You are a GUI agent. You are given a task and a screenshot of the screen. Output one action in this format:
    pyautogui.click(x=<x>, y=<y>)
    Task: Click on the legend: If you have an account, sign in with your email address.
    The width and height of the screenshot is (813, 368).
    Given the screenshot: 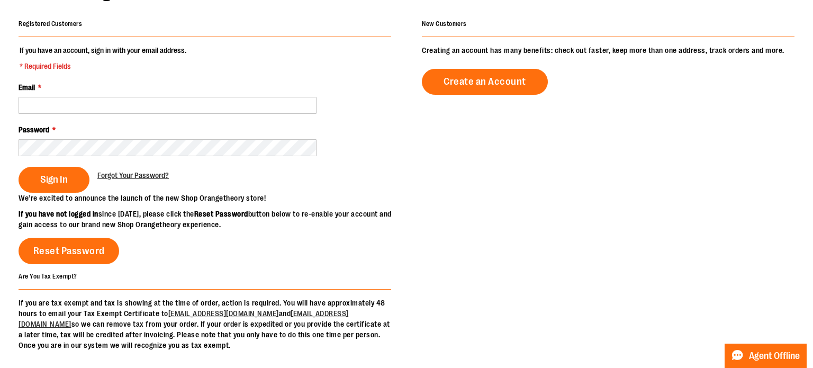 What is the action you would take?
    pyautogui.click(x=103, y=58)
    